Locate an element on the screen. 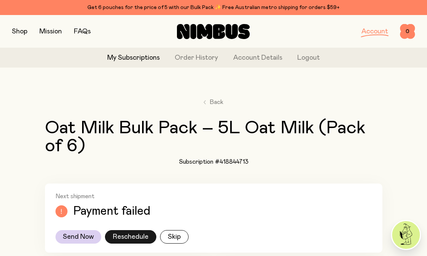 The width and height of the screenshot is (427, 256). button: Reschedule is located at coordinates (131, 237).